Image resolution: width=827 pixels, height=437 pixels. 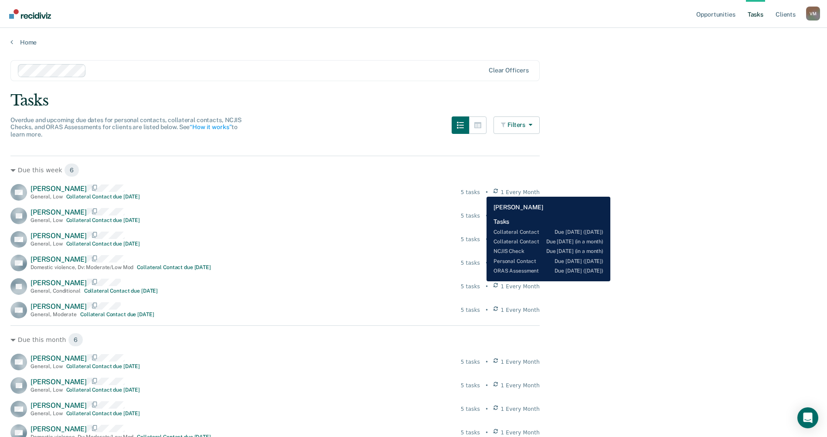 I want to click on div: Clear officers, so click(x=509, y=70).